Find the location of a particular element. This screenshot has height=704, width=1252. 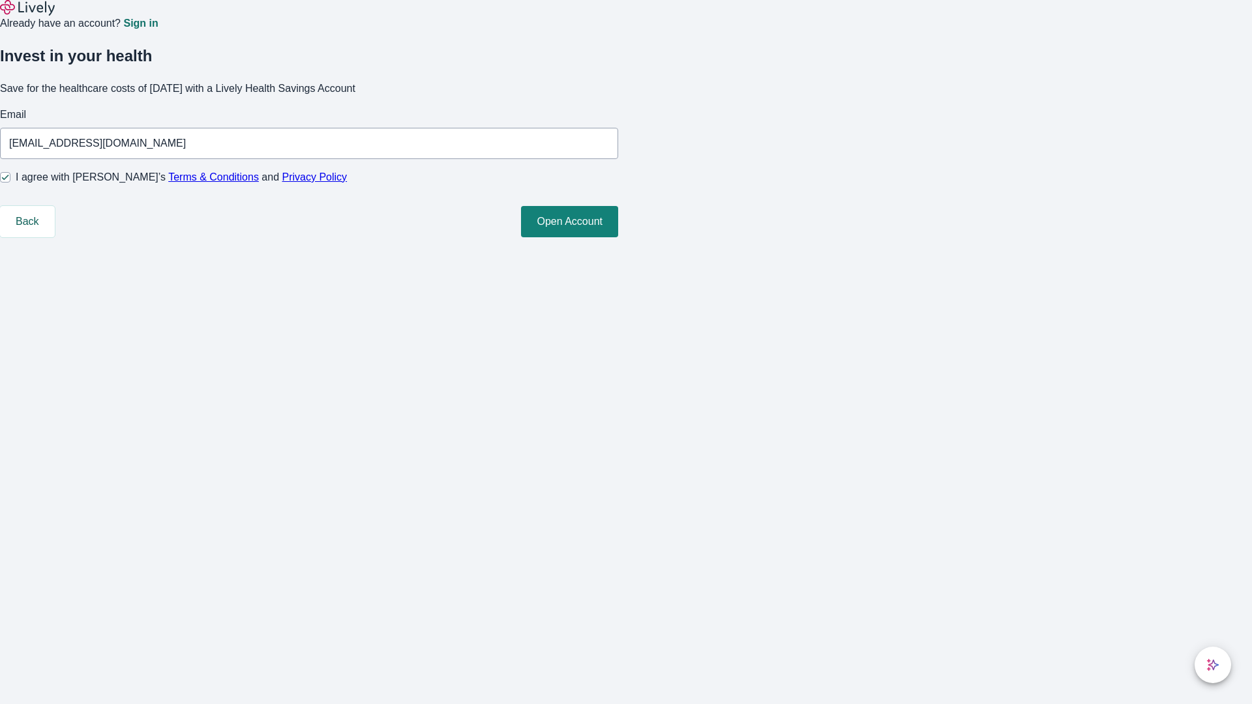

button: chat is located at coordinates (1213, 665).